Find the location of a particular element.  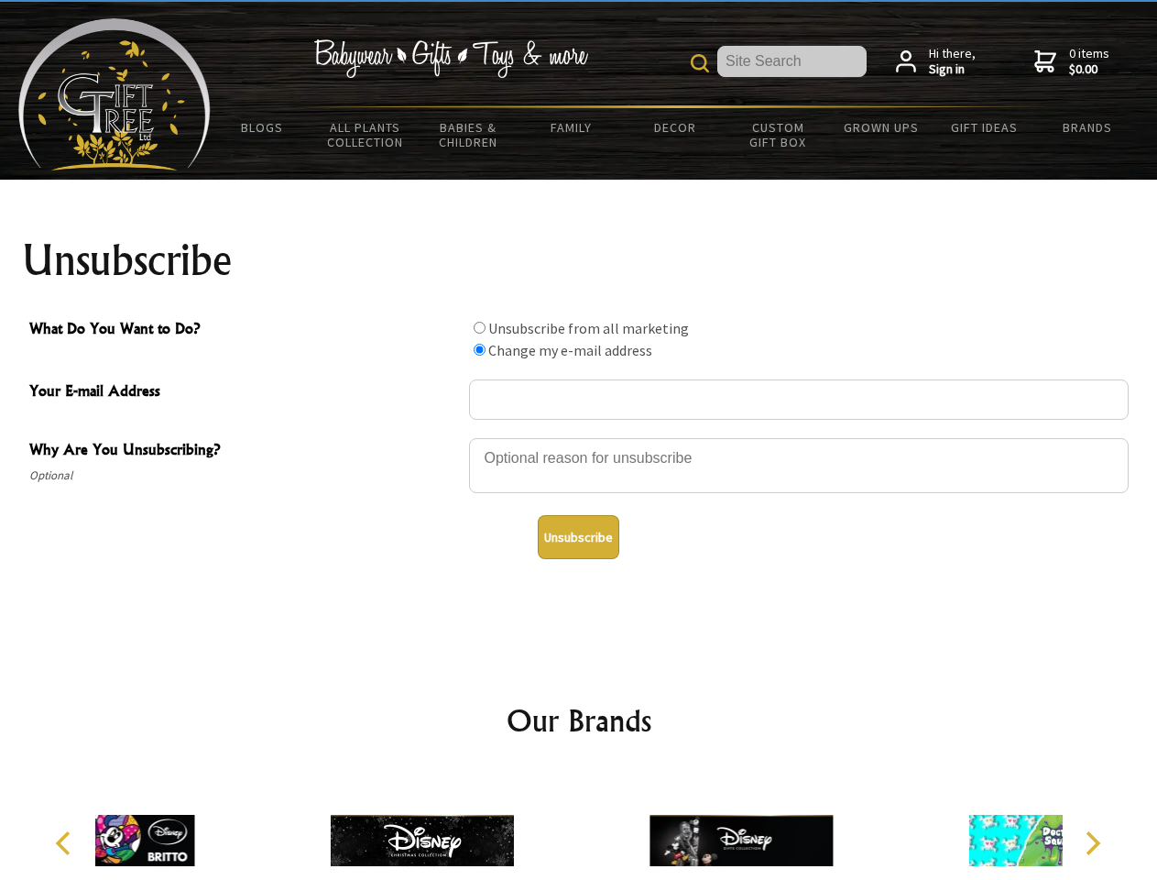

button: Unsubscribe is located at coordinates (578, 537).